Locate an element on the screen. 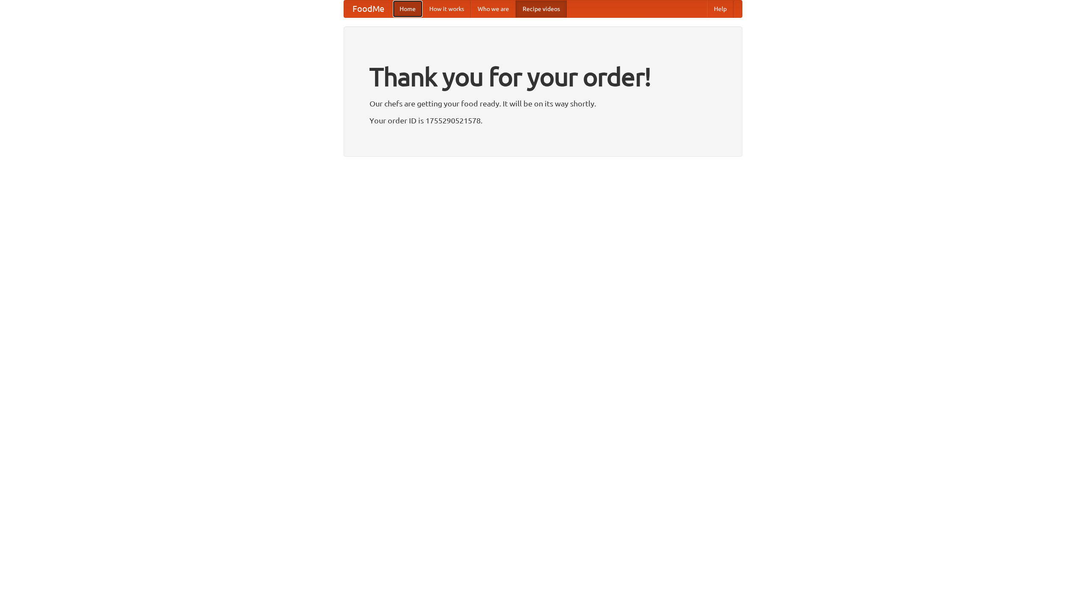 Image resolution: width=1086 pixels, height=600 pixels. a: Who we are is located at coordinates (493, 9).